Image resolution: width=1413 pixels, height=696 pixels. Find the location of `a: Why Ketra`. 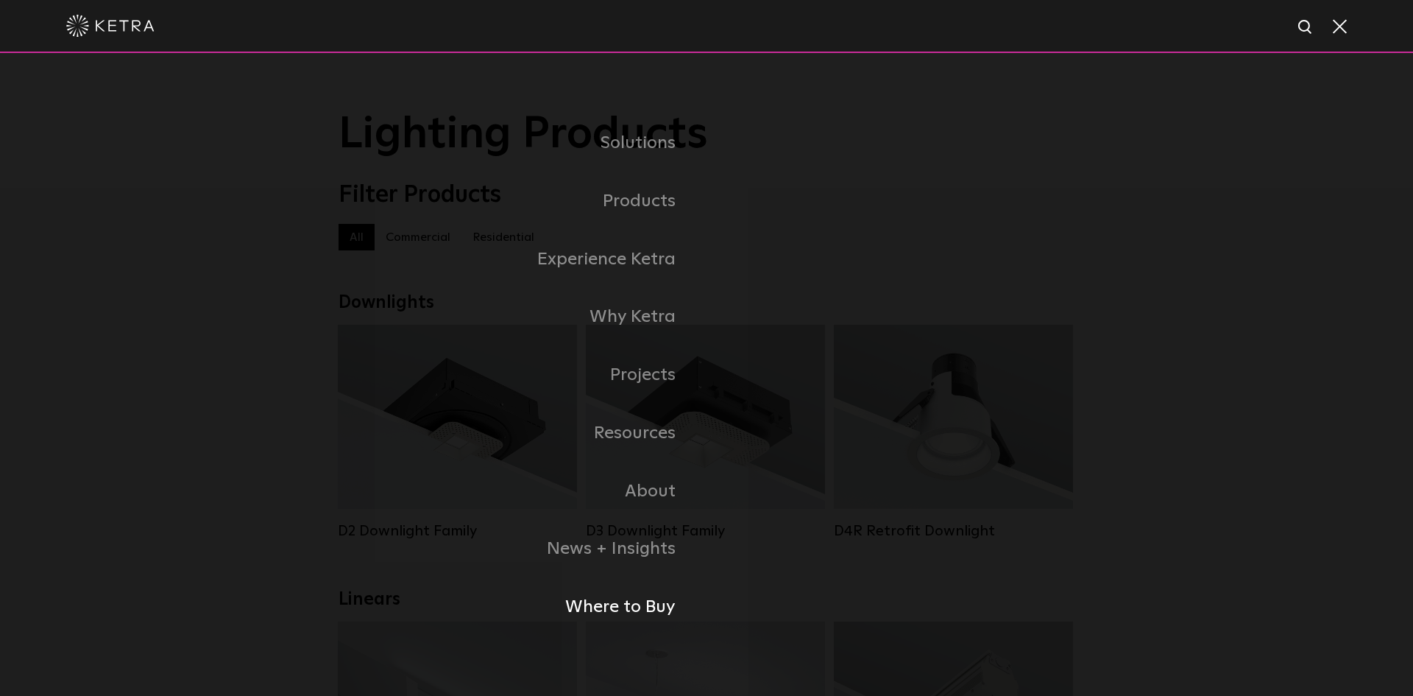

a: Why Ketra is located at coordinates (523, 317).